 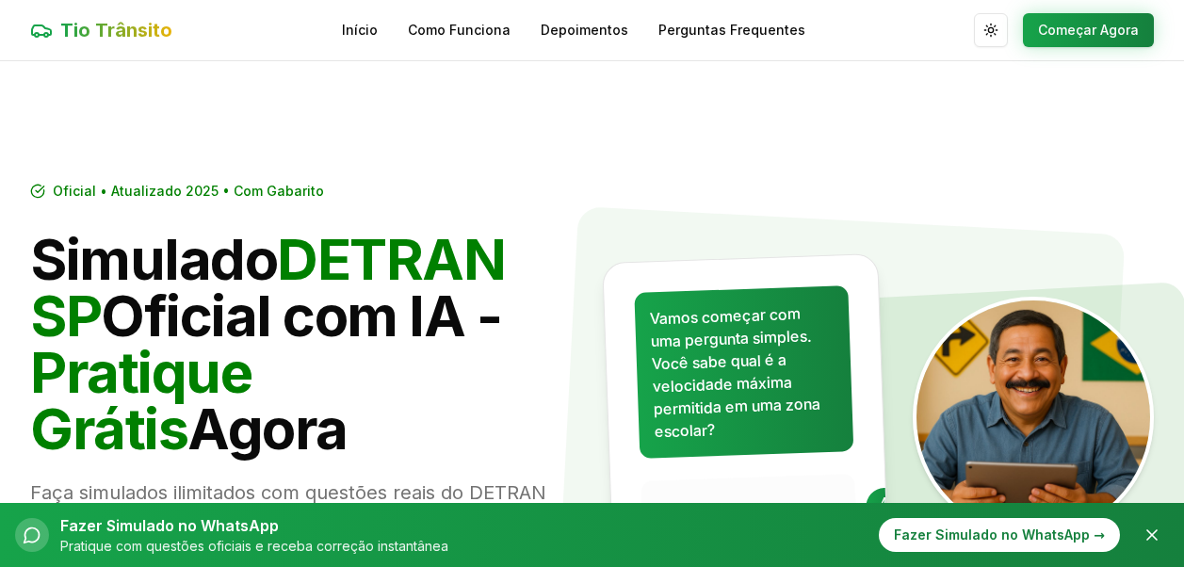 What do you see at coordinates (254, 526) in the screenshot?
I see `p: Fazer Simulado no WhatsApp` at bounding box center [254, 526].